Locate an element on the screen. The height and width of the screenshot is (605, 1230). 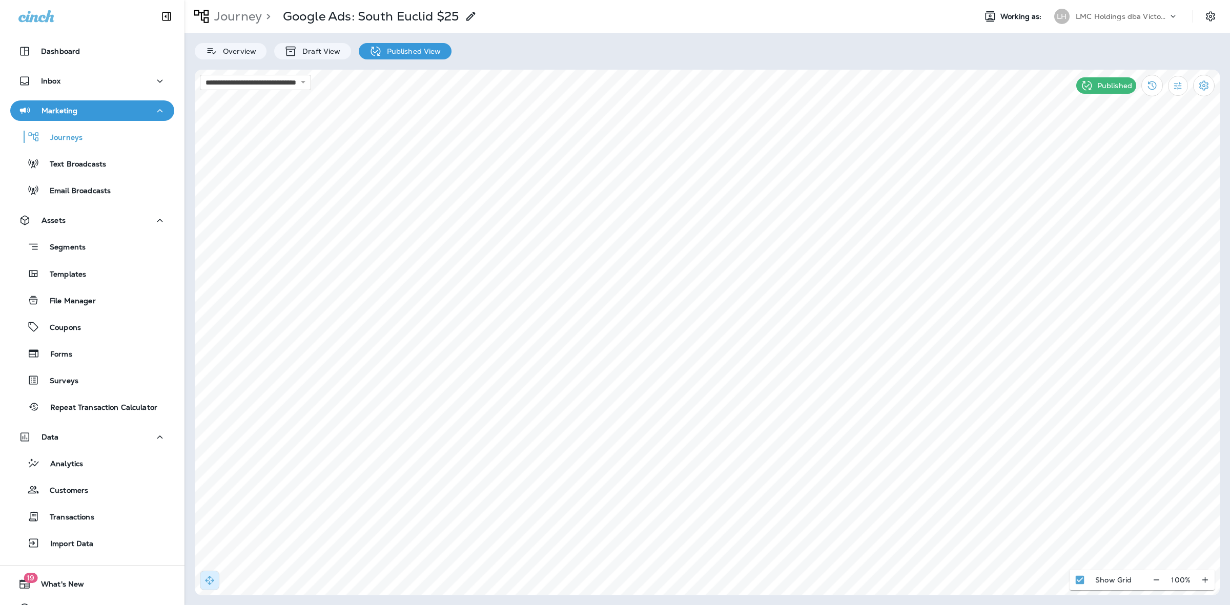
p: Dashboard is located at coordinates (60, 51).